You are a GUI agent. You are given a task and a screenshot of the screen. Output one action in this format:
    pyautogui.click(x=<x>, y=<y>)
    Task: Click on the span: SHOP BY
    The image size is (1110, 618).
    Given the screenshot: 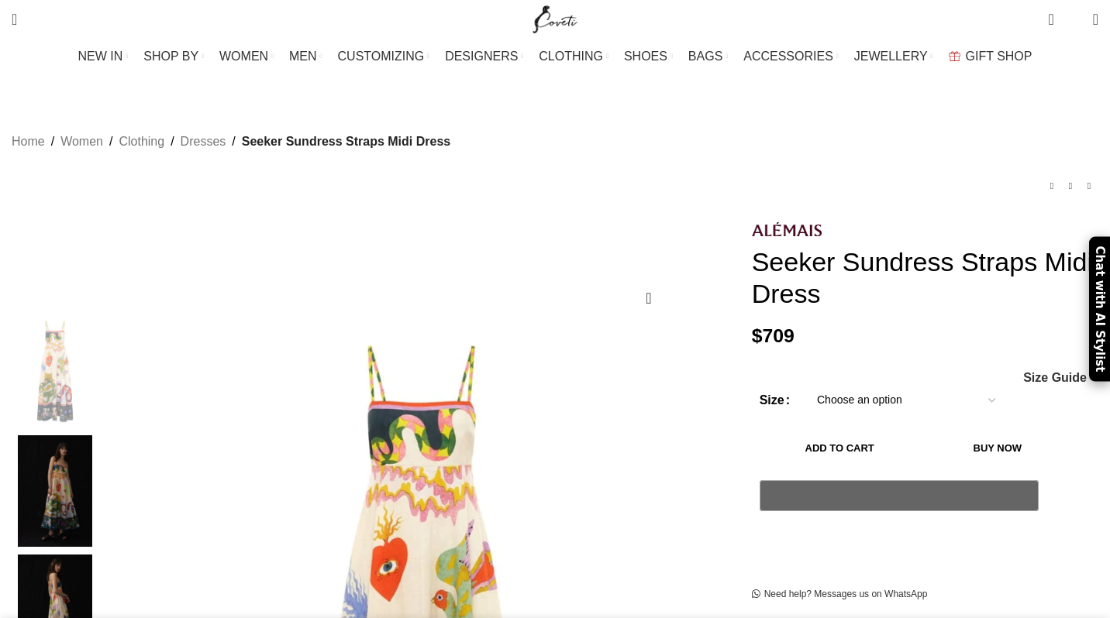 What is the action you would take?
    pyautogui.click(x=170, y=56)
    